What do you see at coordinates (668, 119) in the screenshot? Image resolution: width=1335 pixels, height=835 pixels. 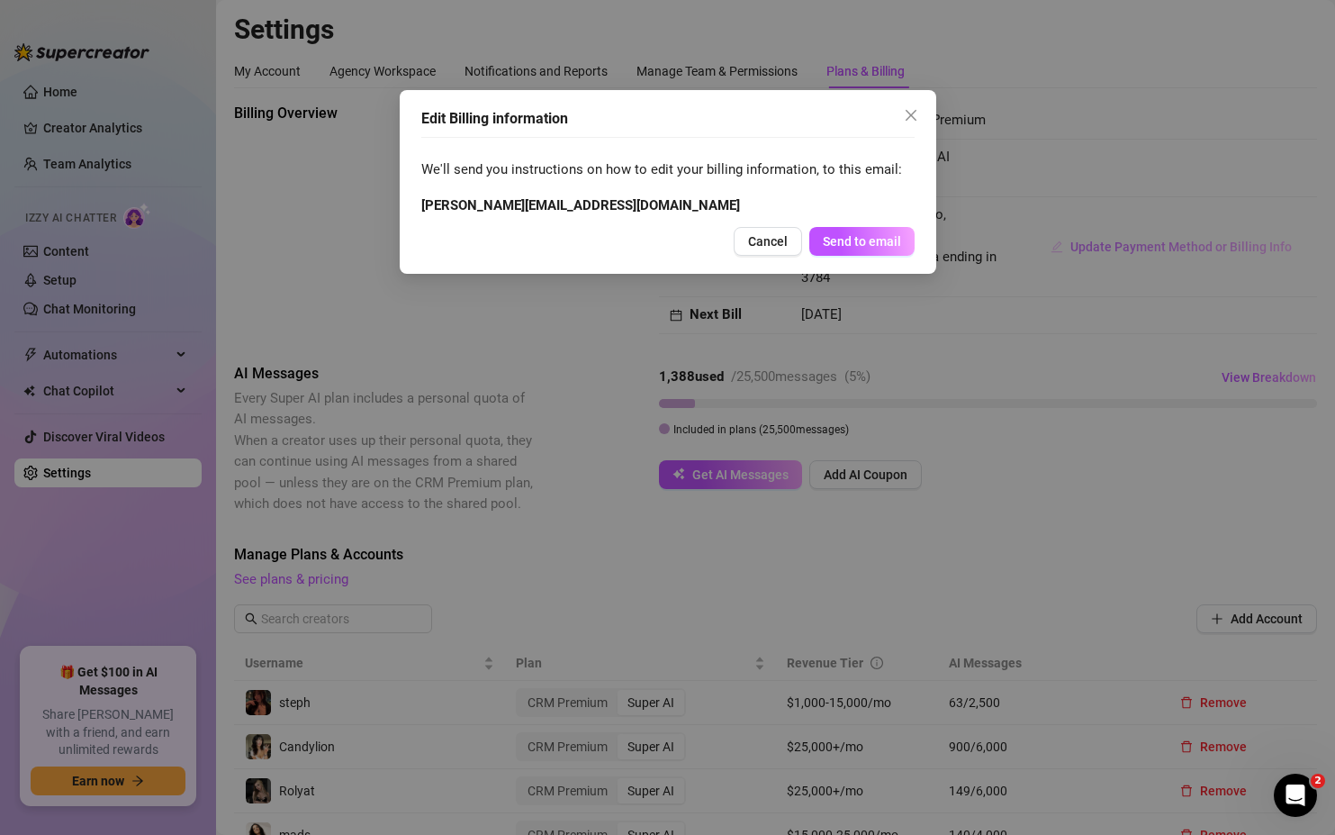 I see `div: Edit Billing information` at bounding box center [668, 119].